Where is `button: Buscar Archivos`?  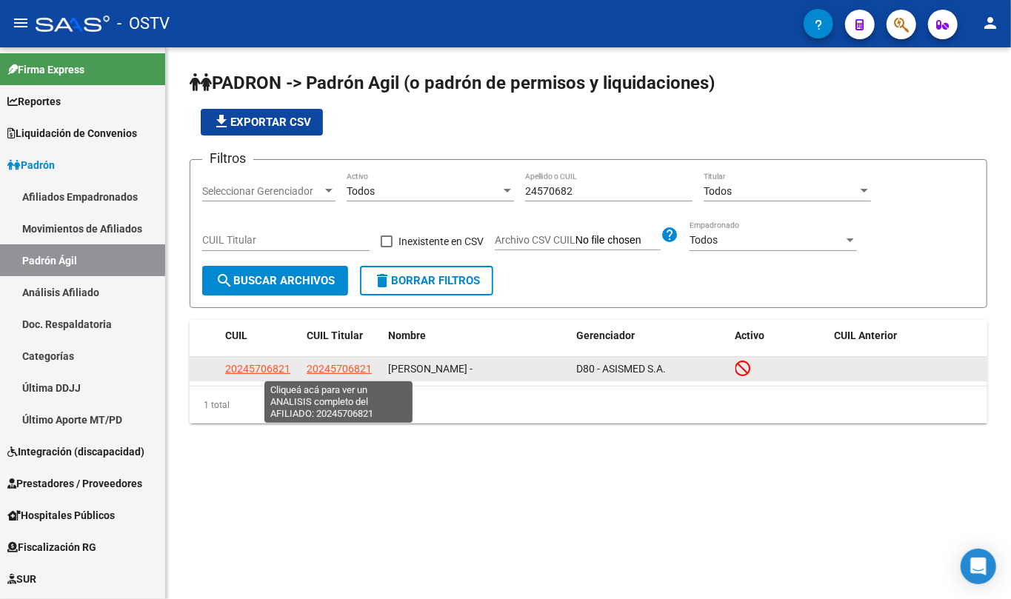
button: Buscar Archivos is located at coordinates (275, 281).